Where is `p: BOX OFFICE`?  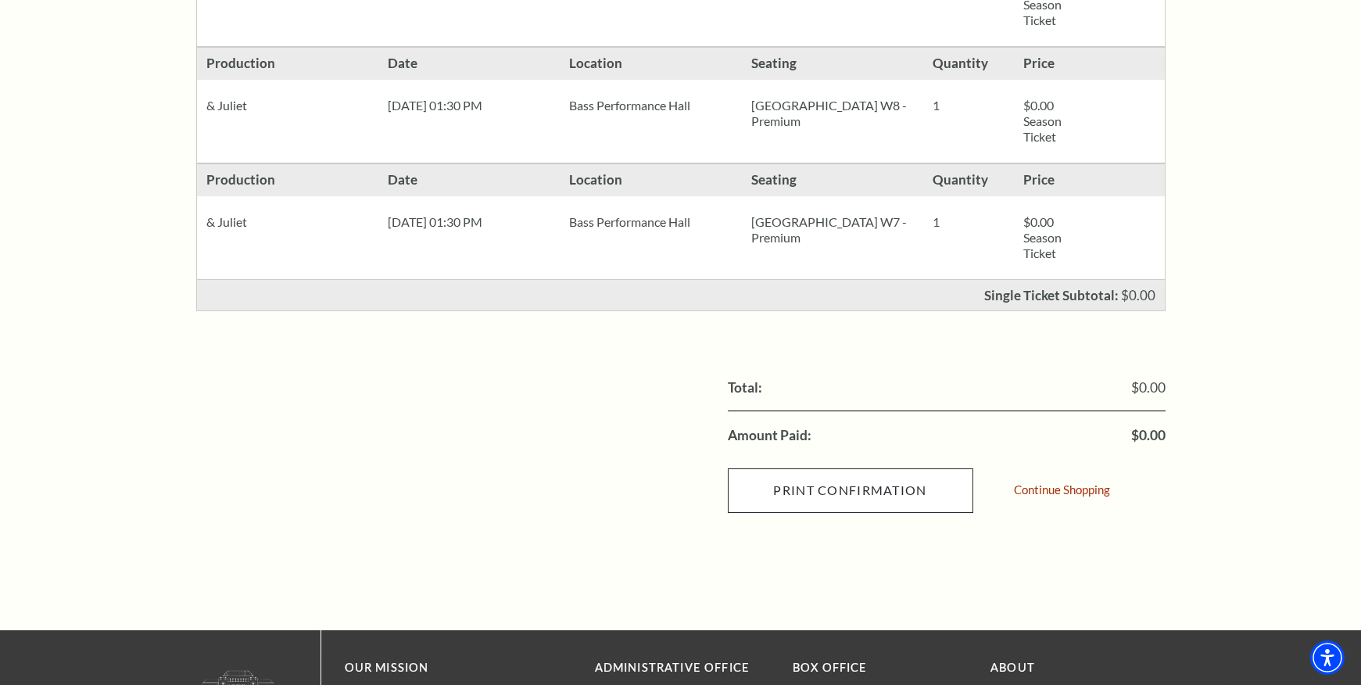 p: BOX OFFICE is located at coordinates (879, 667).